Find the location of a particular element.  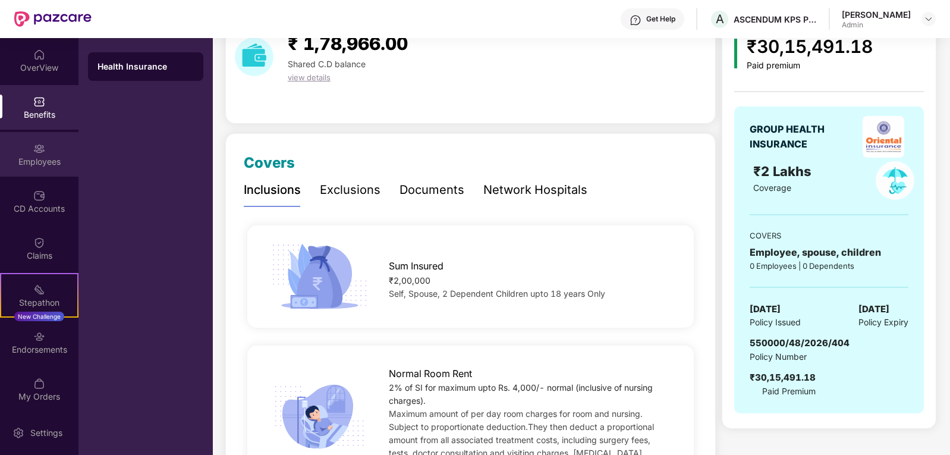

img: New Pazcare Logo is located at coordinates (53, 19).